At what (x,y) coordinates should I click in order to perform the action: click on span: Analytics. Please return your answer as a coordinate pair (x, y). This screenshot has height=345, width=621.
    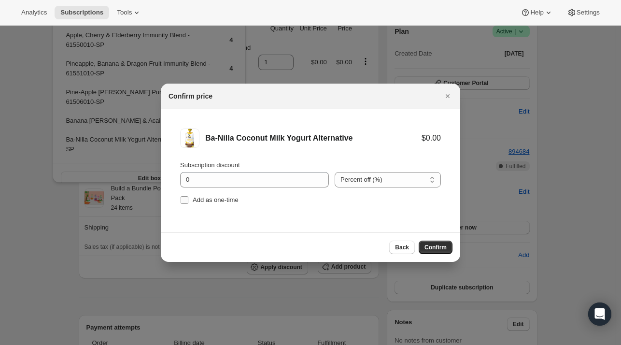
    Looking at the image, I should click on (34, 13).